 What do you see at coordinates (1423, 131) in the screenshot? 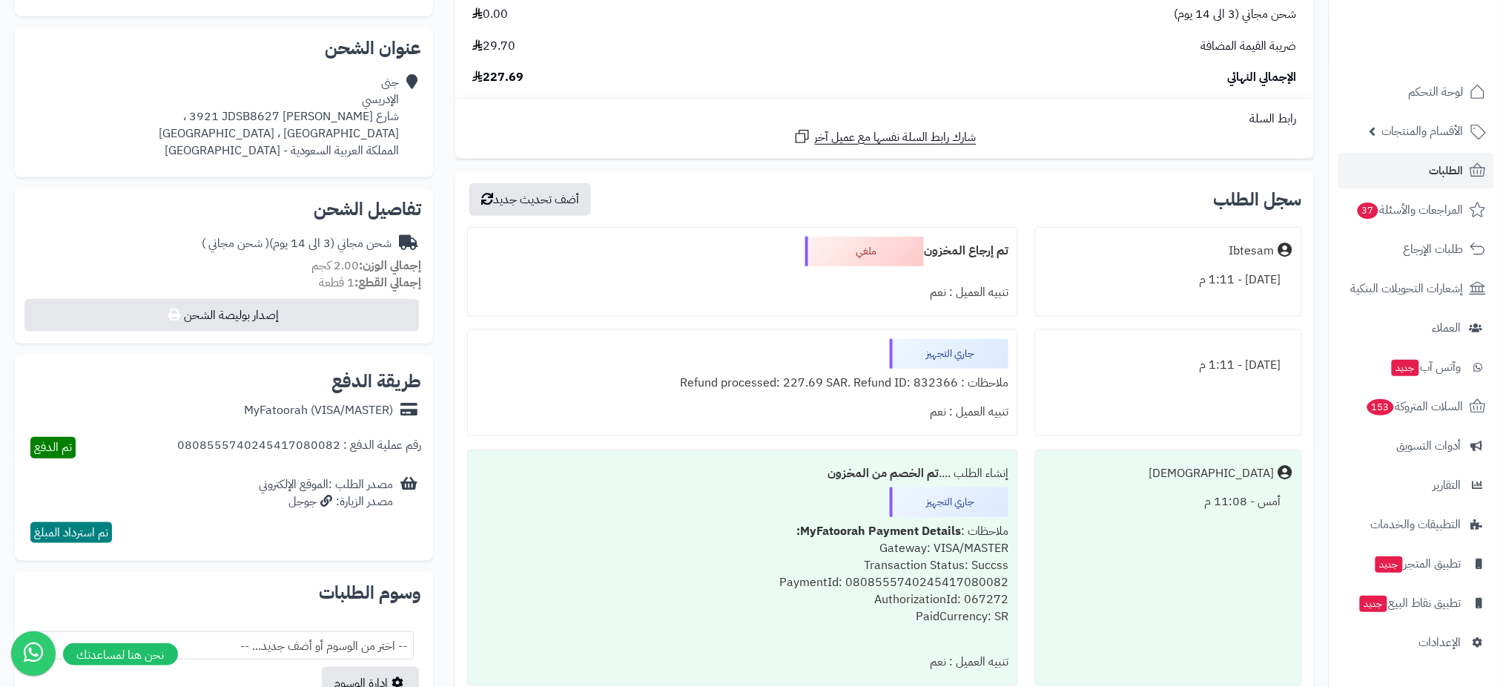
I see `span: الأقسام والمنتجات` at bounding box center [1423, 131].